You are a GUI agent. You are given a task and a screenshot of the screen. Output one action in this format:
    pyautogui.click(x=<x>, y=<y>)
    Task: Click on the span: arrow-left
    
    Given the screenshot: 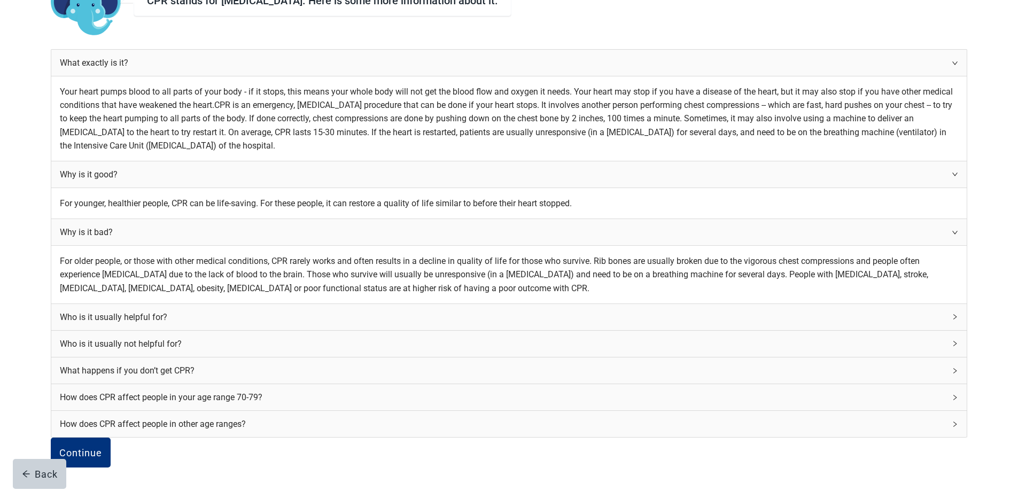 What is the action you would take?
    pyautogui.click(x=26, y=474)
    